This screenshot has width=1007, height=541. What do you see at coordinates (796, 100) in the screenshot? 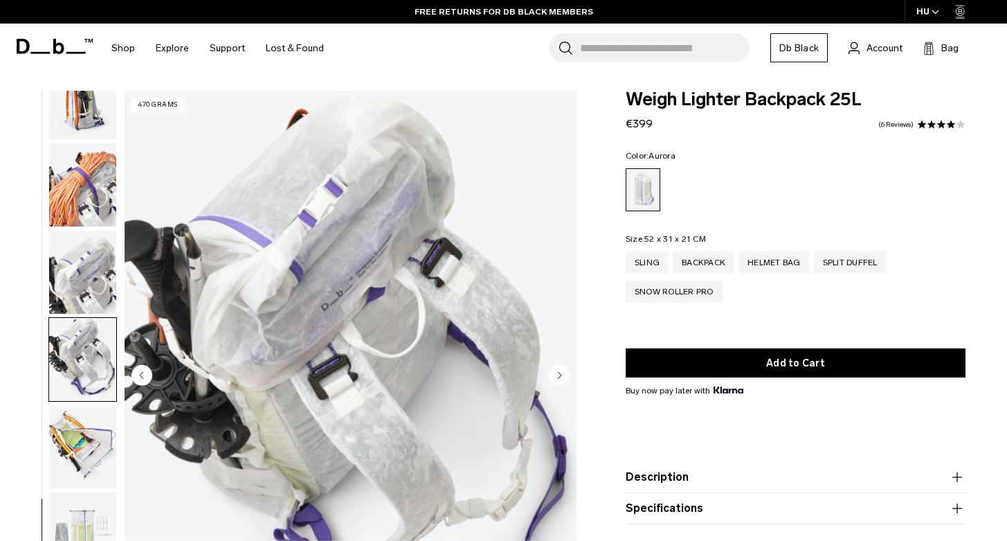
I see `span: Weigh Lighter Backpack 25L` at bounding box center [796, 100].